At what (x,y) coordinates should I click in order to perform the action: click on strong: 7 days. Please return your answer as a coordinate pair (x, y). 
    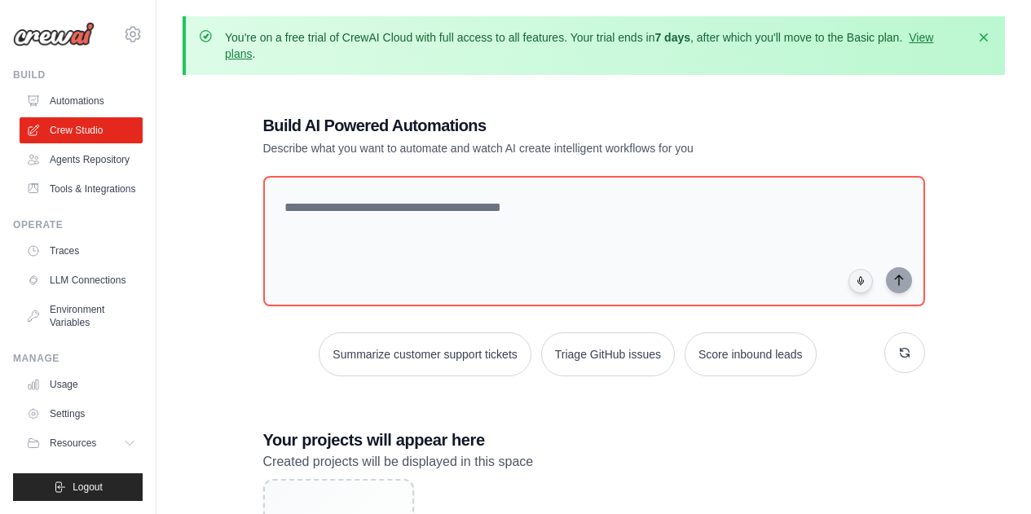
    Looking at the image, I should click on (672, 37).